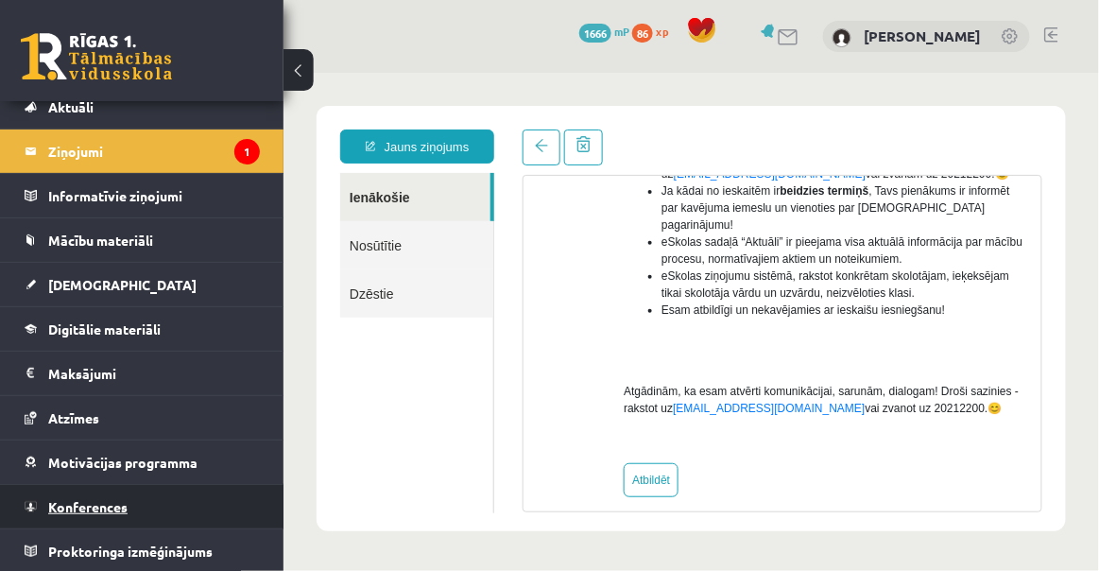 This screenshot has width=1099, height=571. I want to click on a: Atbildēt, so click(368, 407).